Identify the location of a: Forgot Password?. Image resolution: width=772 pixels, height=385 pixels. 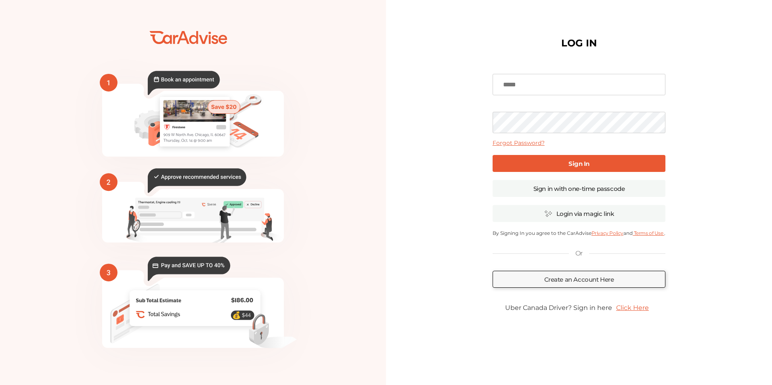
(519, 143).